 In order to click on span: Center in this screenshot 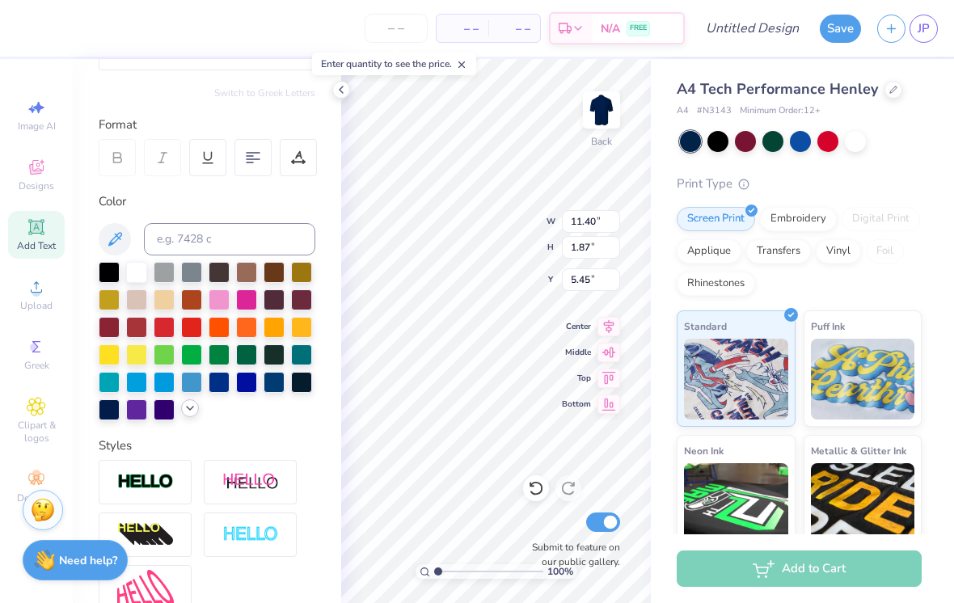, I will do `click(576, 327)`.